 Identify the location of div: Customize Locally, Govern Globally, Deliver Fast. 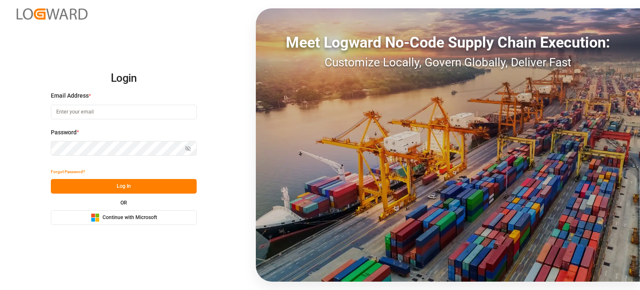
(448, 63).